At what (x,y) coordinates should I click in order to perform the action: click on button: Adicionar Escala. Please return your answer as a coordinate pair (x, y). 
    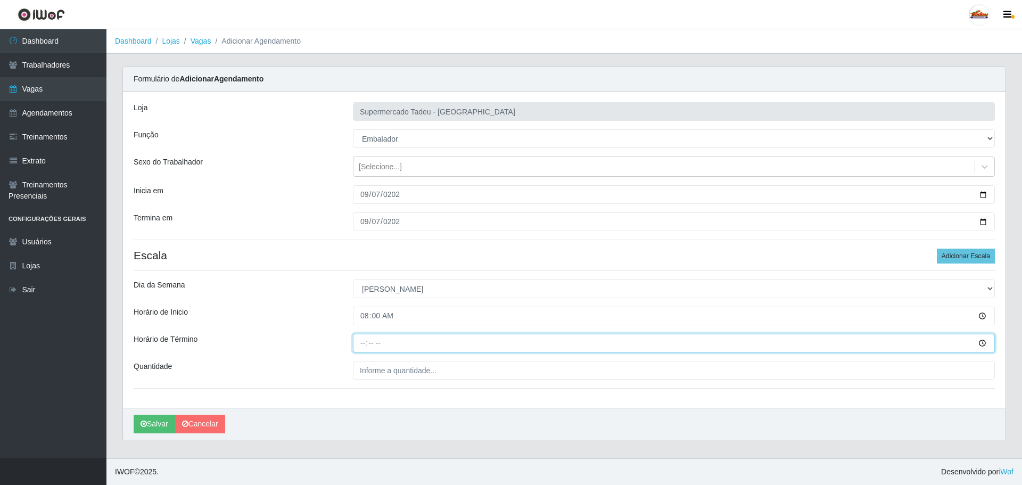
    Looking at the image, I should click on (965, 256).